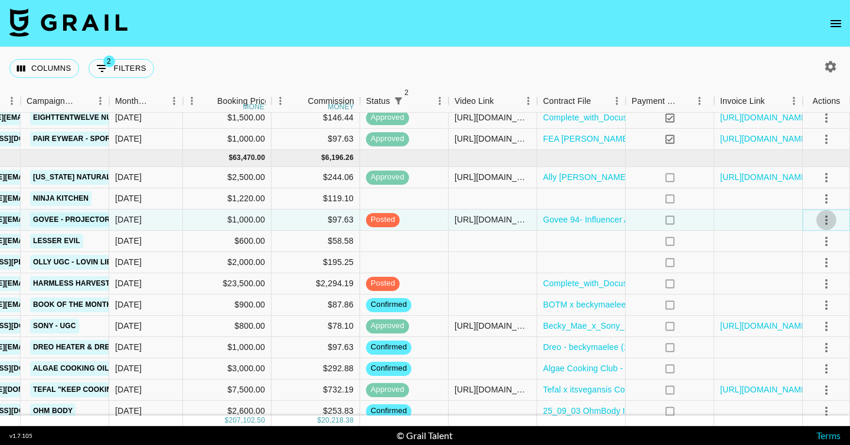 Image resolution: width=850 pixels, height=445 pixels. I want to click on div: $732.19, so click(316, 390).